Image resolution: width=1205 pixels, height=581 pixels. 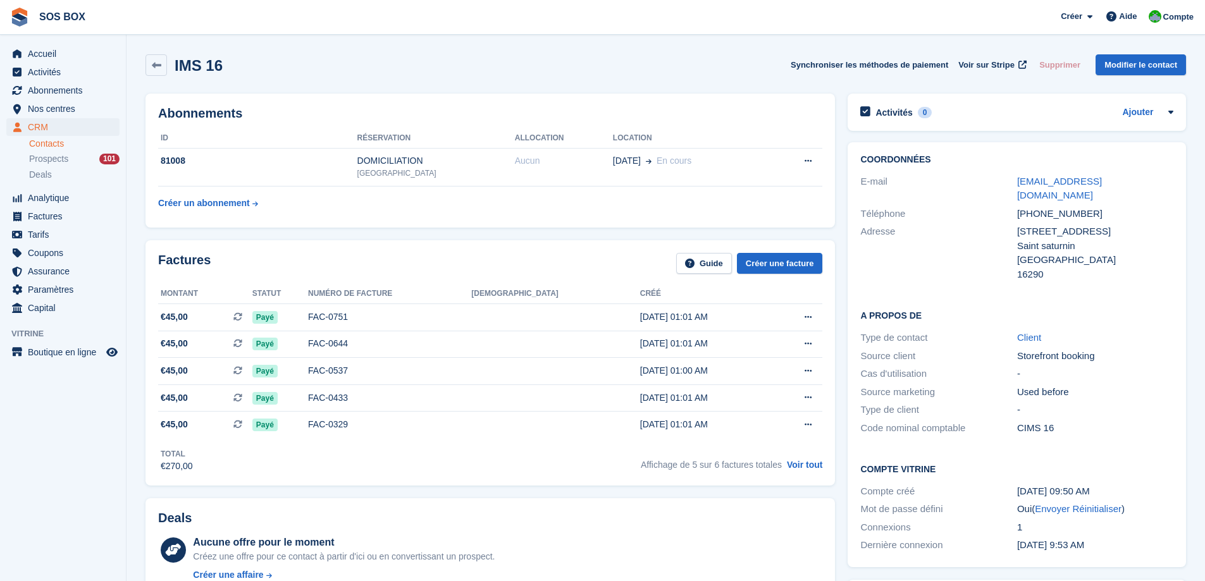 What do you see at coordinates (938, 188) in the screenshot?
I see `div: E-mail` at bounding box center [938, 188].